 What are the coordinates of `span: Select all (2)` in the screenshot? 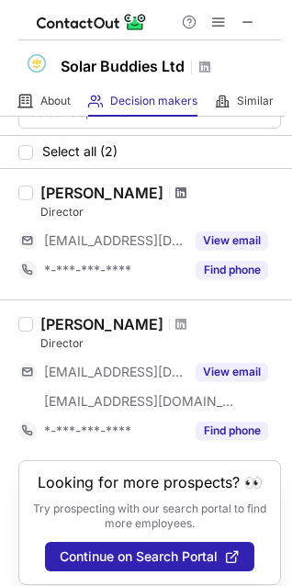 It's located at (80, 151).